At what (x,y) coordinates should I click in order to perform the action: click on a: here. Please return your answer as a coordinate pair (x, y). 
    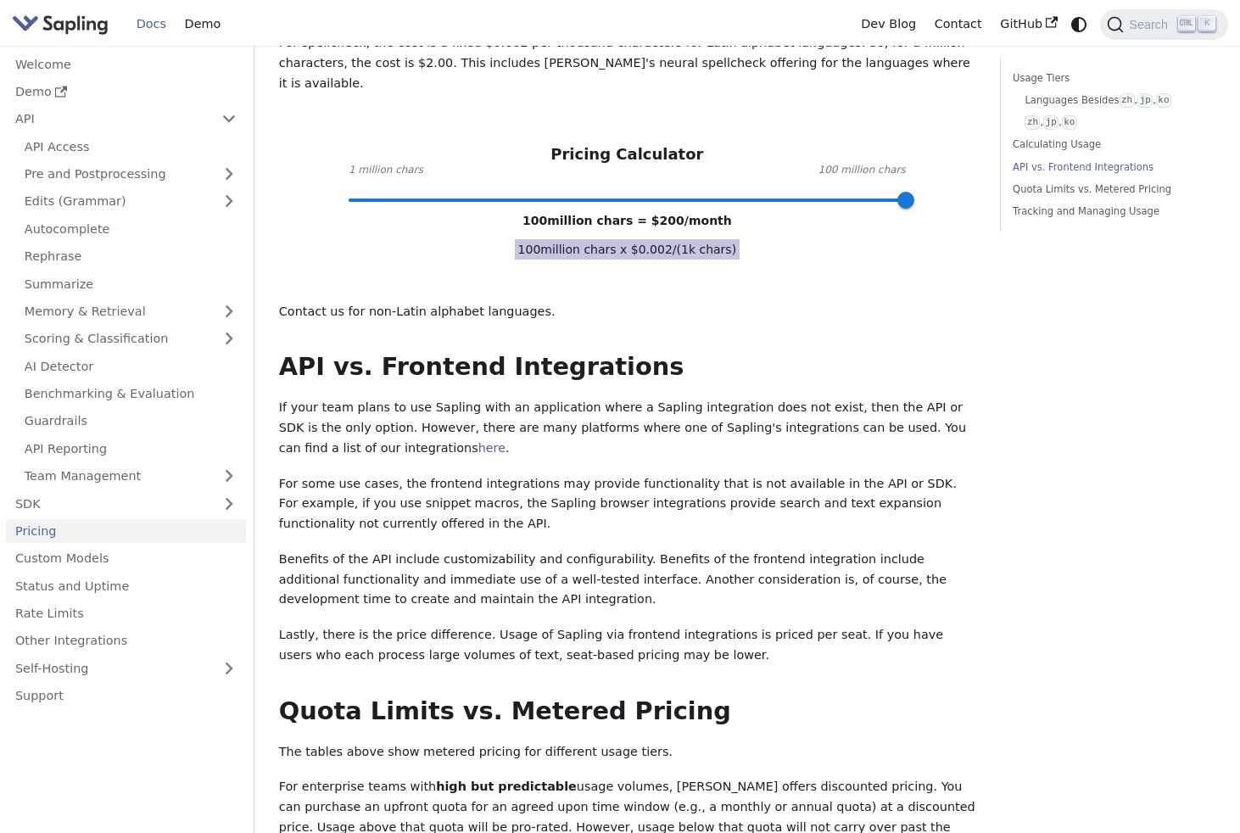
    Looking at the image, I should click on (492, 448).